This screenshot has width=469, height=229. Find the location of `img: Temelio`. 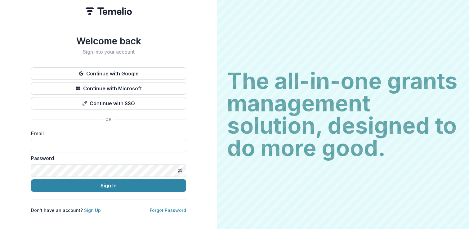

img: Temelio is located at coordinates (109, 11).